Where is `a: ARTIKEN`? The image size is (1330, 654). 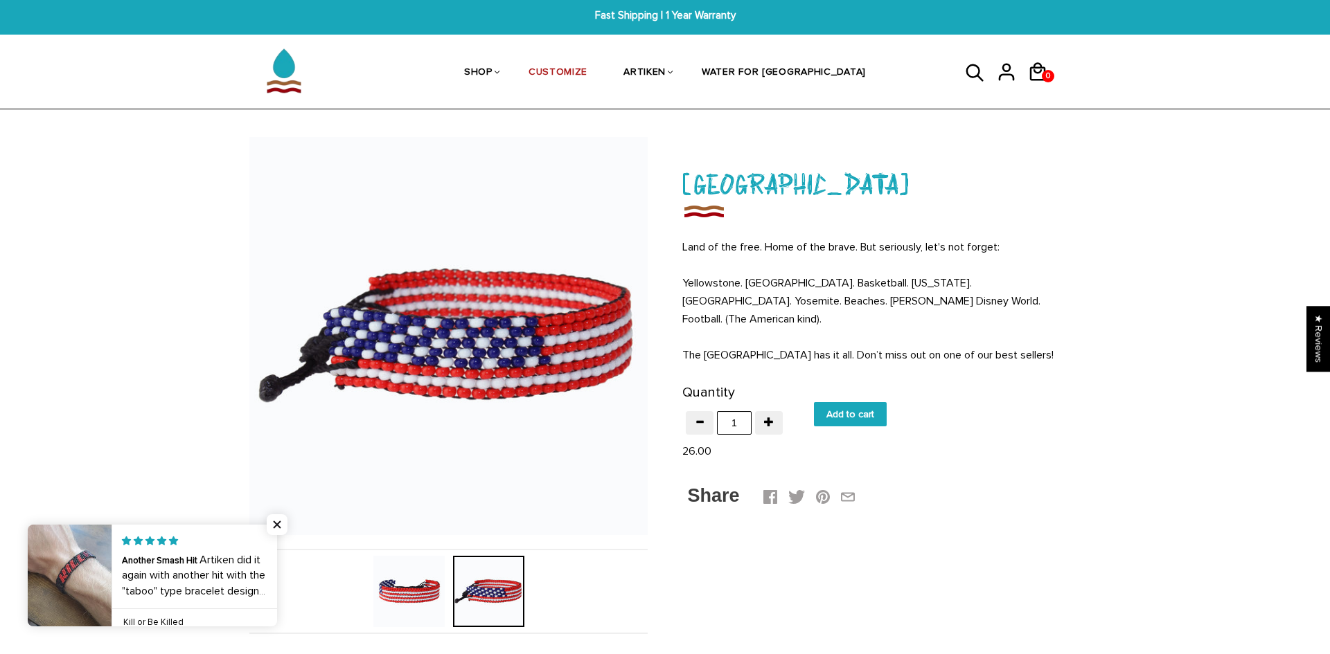
a: ARTIKEN is located at coordinates (644, 73).